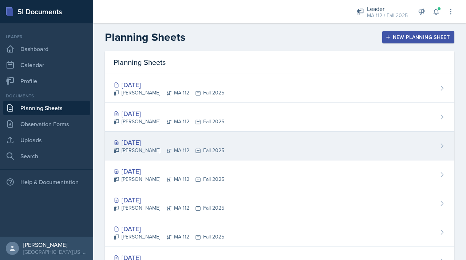 This screenshot has height=260, width=466. Describe the element at coordinates (47, 96) in the screenshot. I see `div: Documents` at that location.